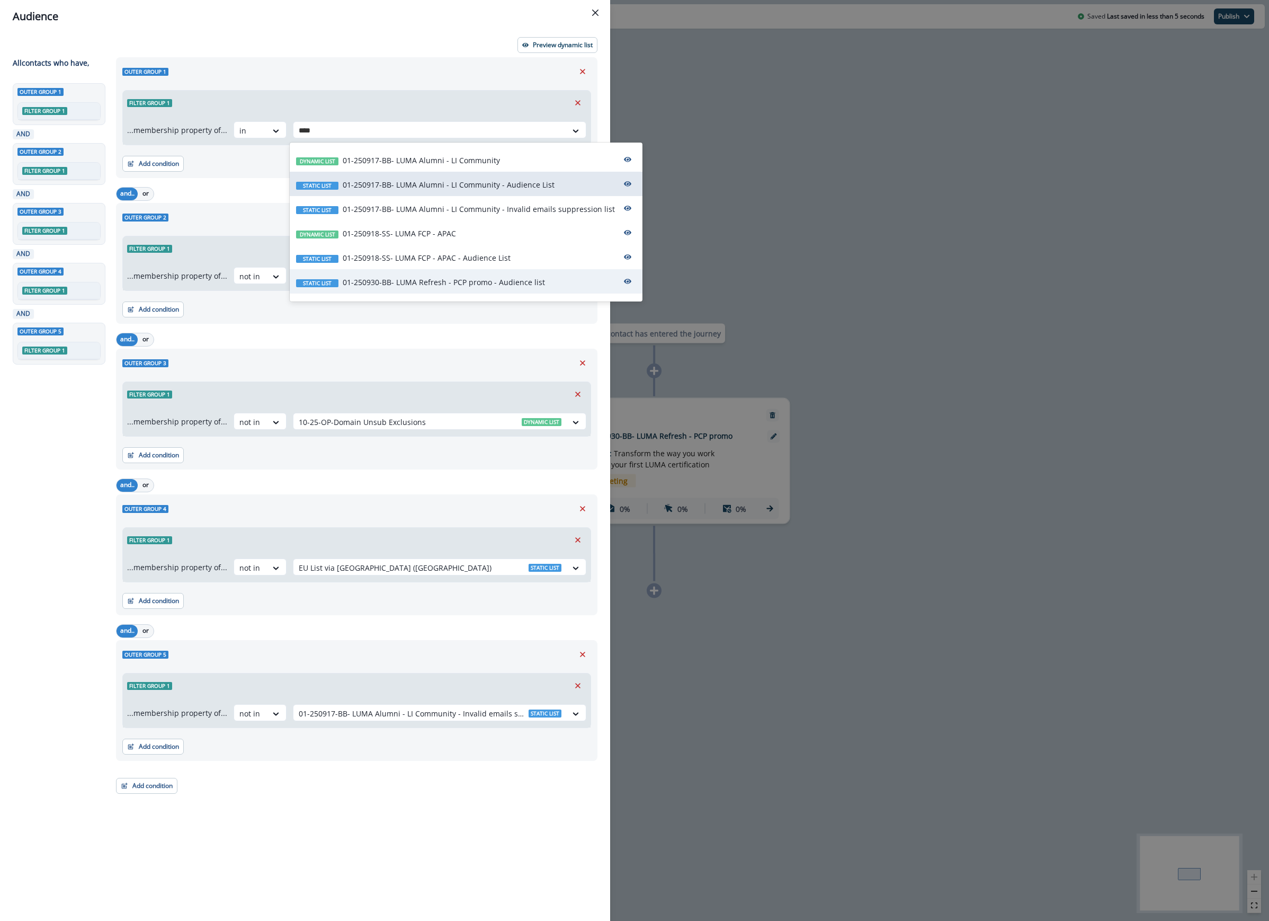 The image size is (1269, 921). What do you see at coordinates (595, 13) in the screenshot?
I see `button: Close` at bounding box center [595, 13].